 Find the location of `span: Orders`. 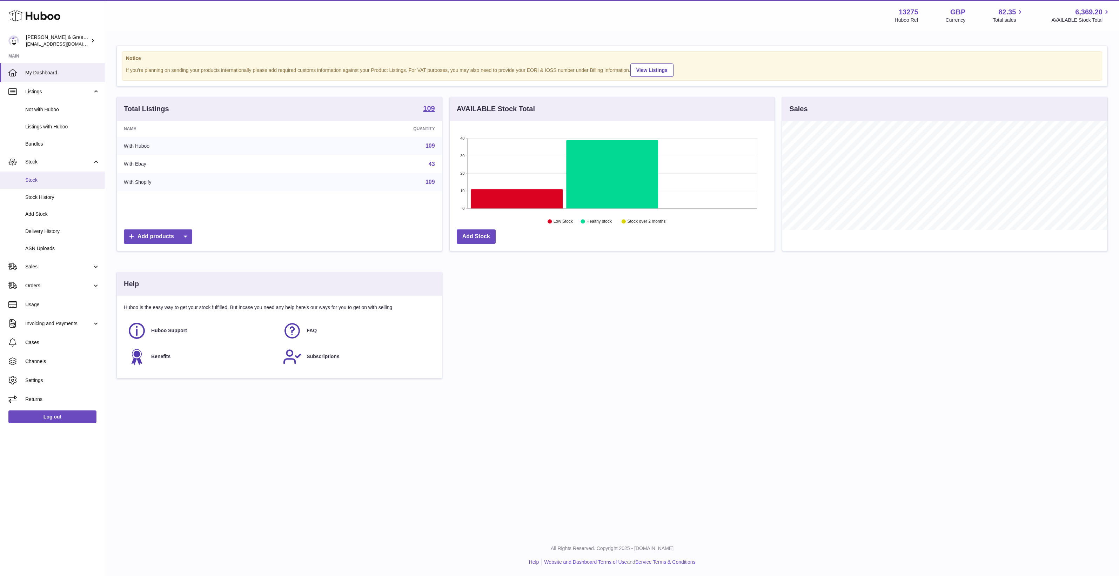

span: Orders is located at coordinates (59, 285).